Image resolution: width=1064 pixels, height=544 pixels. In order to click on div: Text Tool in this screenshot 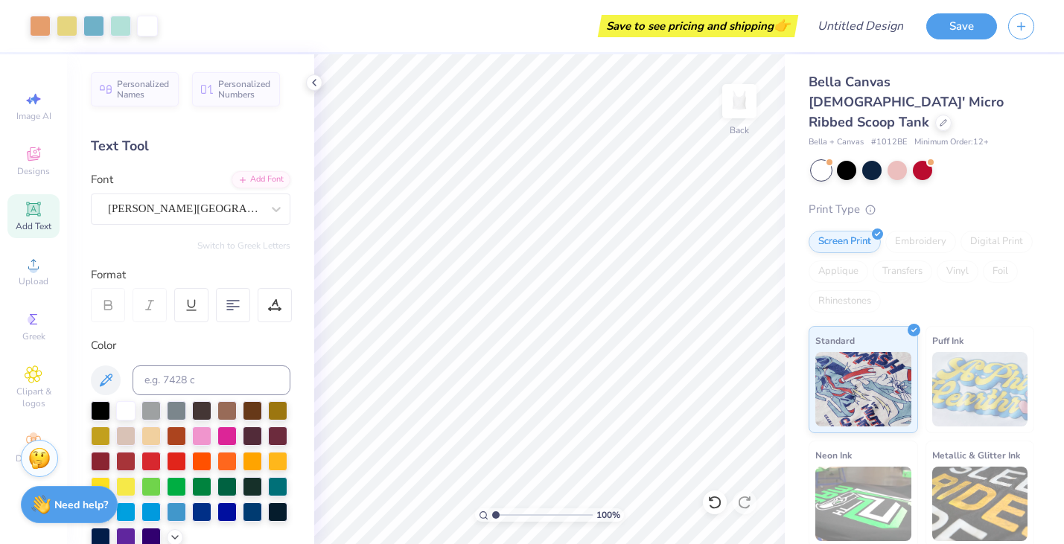, I will do `click(191, 146)`.